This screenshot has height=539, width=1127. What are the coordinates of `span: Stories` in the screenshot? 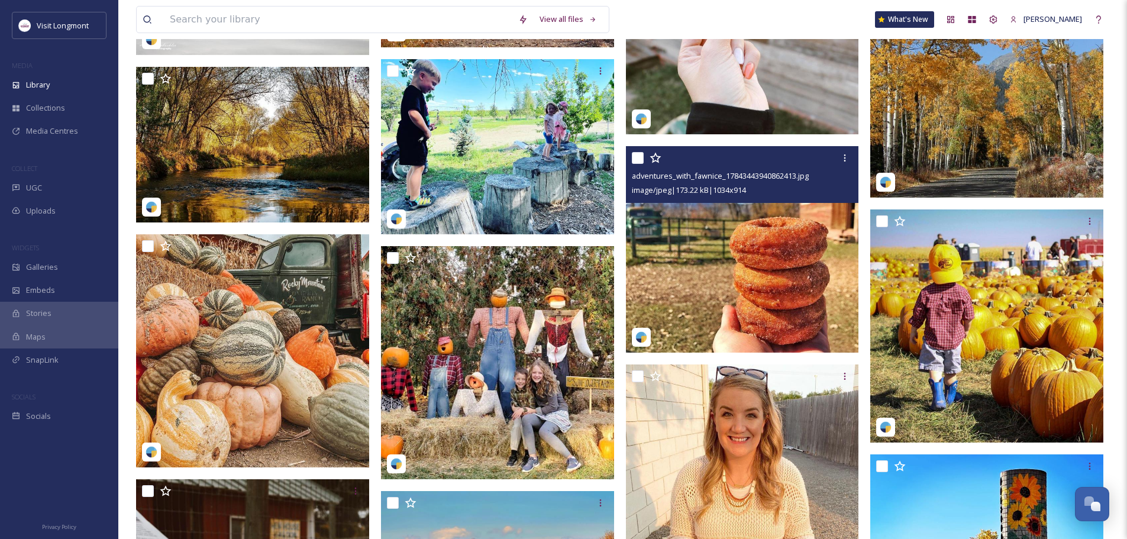 It's located at (38, 313).